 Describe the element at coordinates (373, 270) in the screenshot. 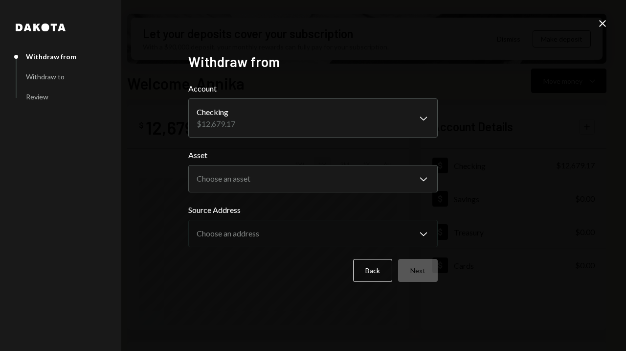

I see `button: Back` at that location.